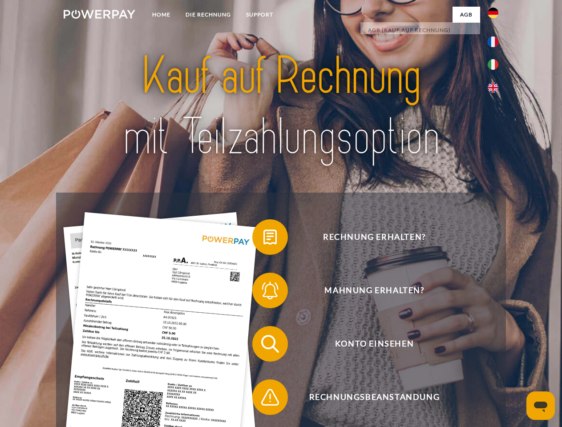 The height and width of the screenshot is (427, 562). Describe the element at coordinates (259, 15) in the screenshot. I see `a: SUPPORT` at that location.